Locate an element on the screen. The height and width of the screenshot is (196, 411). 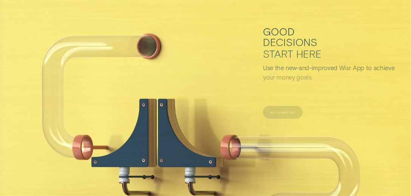
div: money is located at coordinates (286, 78).